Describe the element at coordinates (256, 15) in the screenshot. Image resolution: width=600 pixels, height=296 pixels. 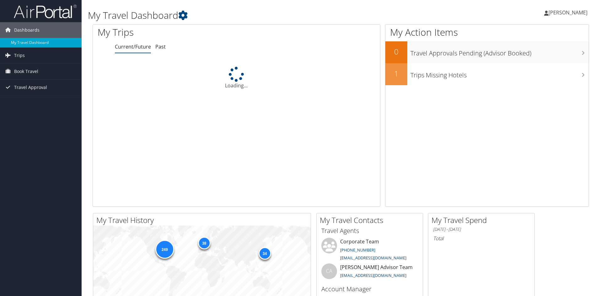
I see `h1: My Travel Dashboard` at that location.